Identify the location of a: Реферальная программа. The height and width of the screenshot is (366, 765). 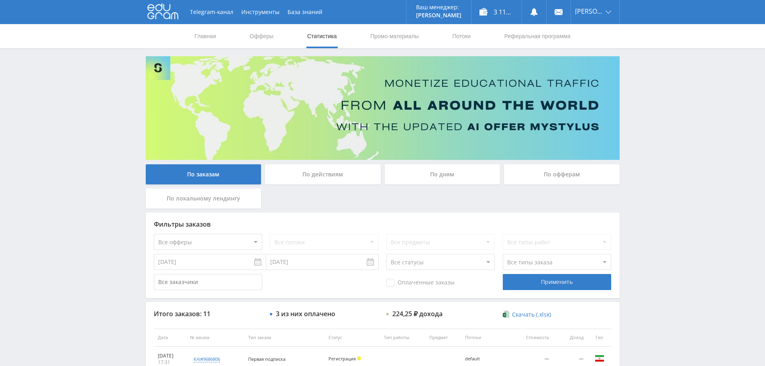
(537, 36).